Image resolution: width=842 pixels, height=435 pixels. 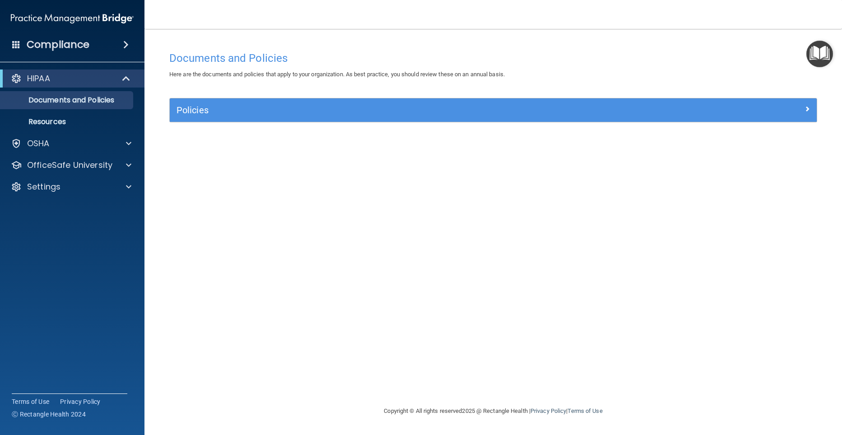 I want to click on p: Resources, so click(x=67, y=122).